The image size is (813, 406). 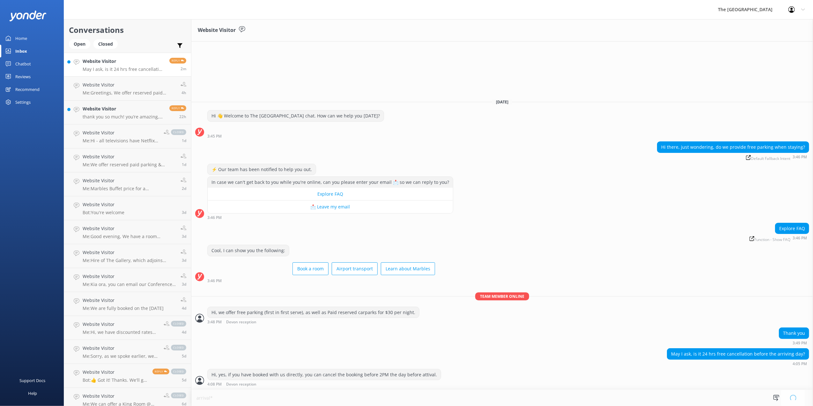 What do you see at coordinates (502, 398) in the screenshot?
I see `textarea: arrival*` at bounding box center [502, 398].